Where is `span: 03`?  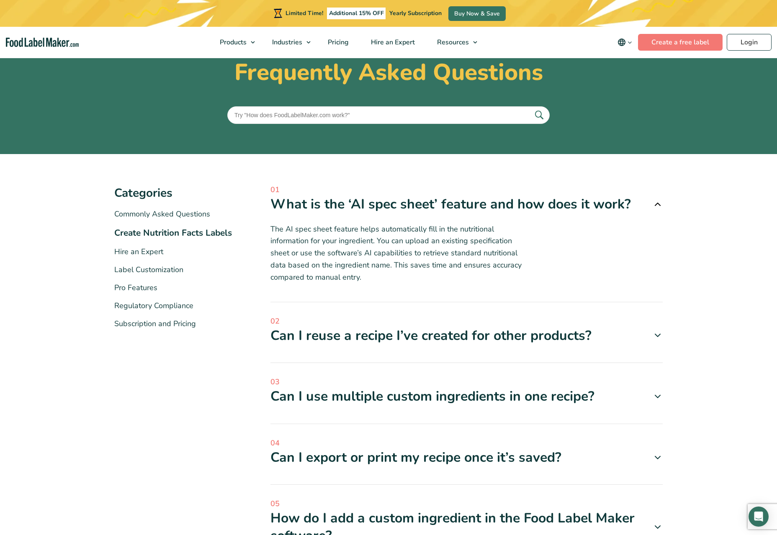 span: 03 is located at coordinates (467, 382).